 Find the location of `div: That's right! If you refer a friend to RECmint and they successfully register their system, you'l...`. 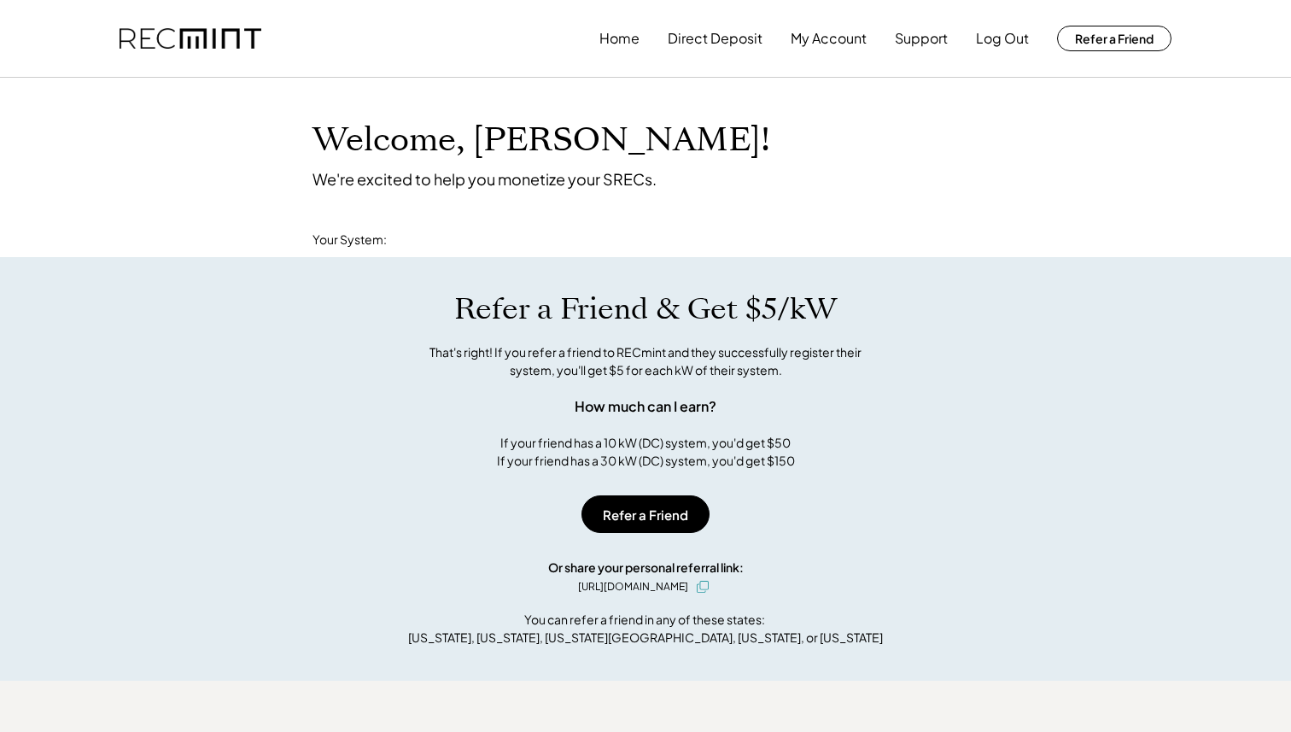

div: That's right! If you refer a friend to RECmint and they successfully register their system, you'l... is located at coordinates (646, 361).